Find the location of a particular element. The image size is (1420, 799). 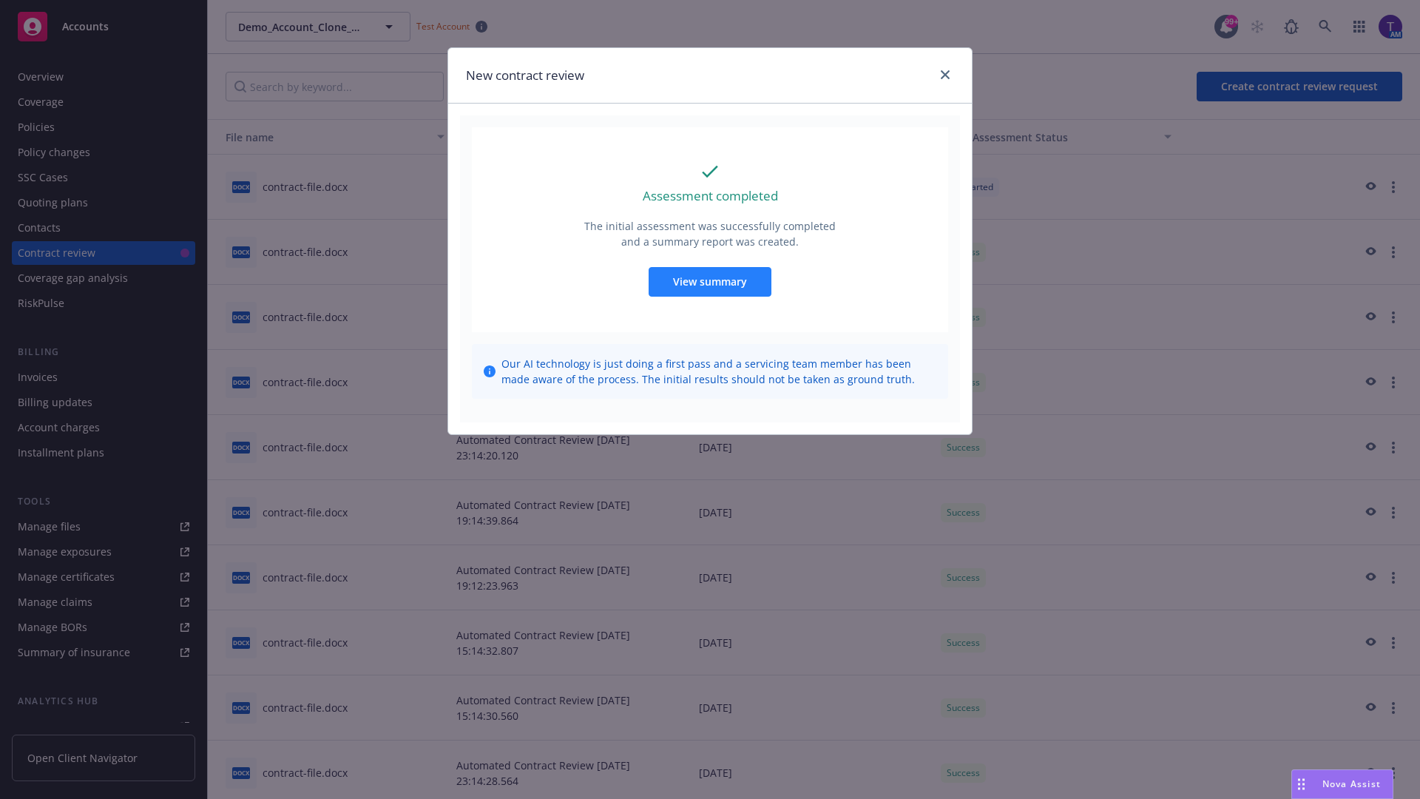

span: Our AI technology is just doing a first pass and a servicing team member has been made aware of t... is located at coordinates (719, 371).